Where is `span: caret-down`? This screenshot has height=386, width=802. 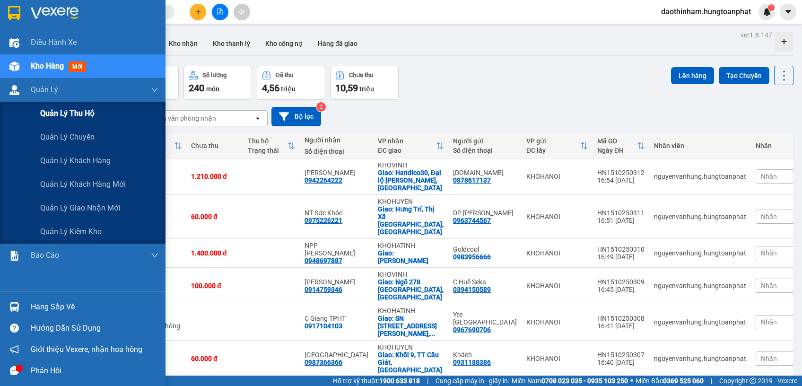 span: caret-down is located at coordinates (788, 12).